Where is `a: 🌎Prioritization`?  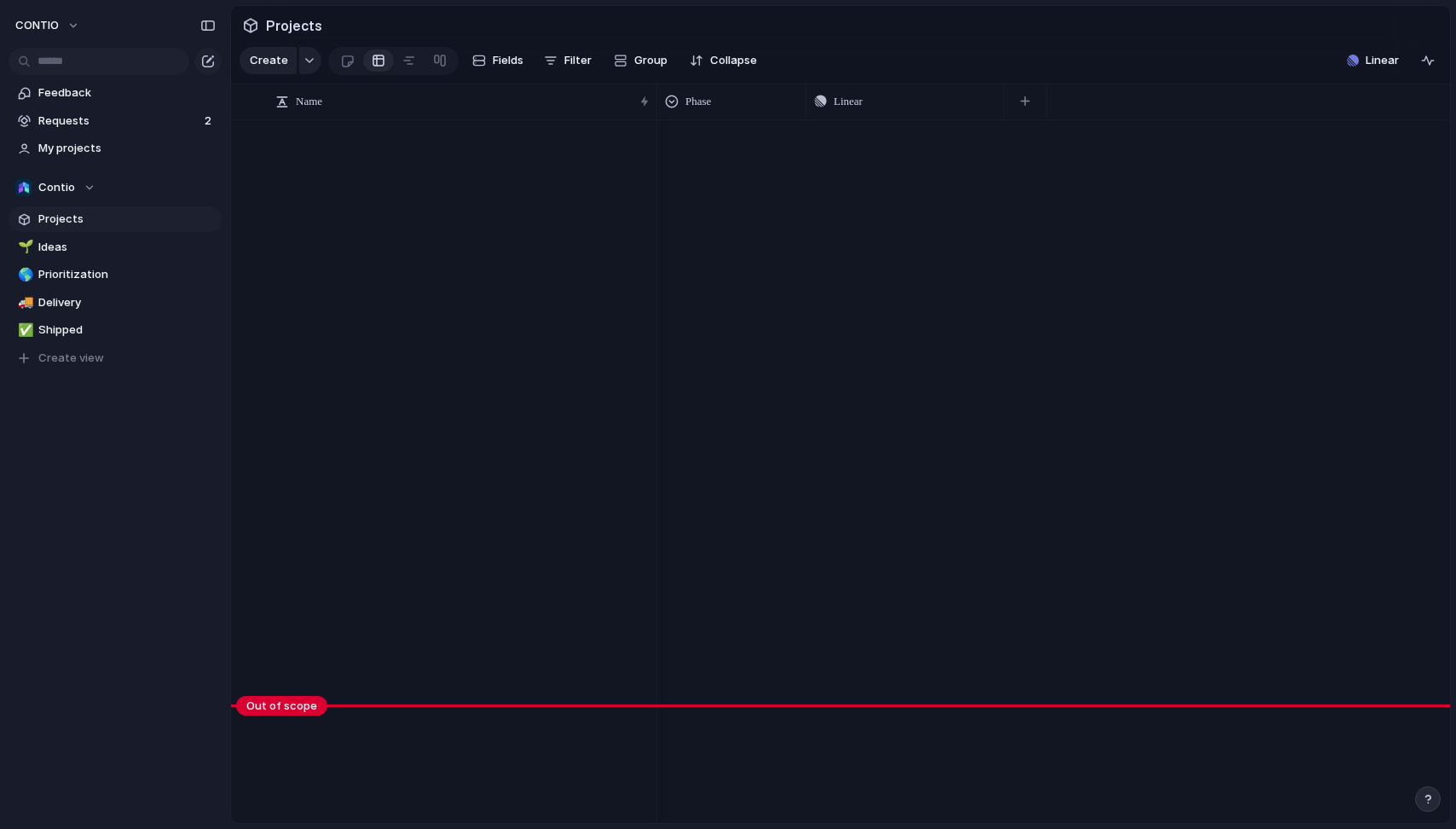 a: 🌎Prioritization is located at coordinates (115, 274).